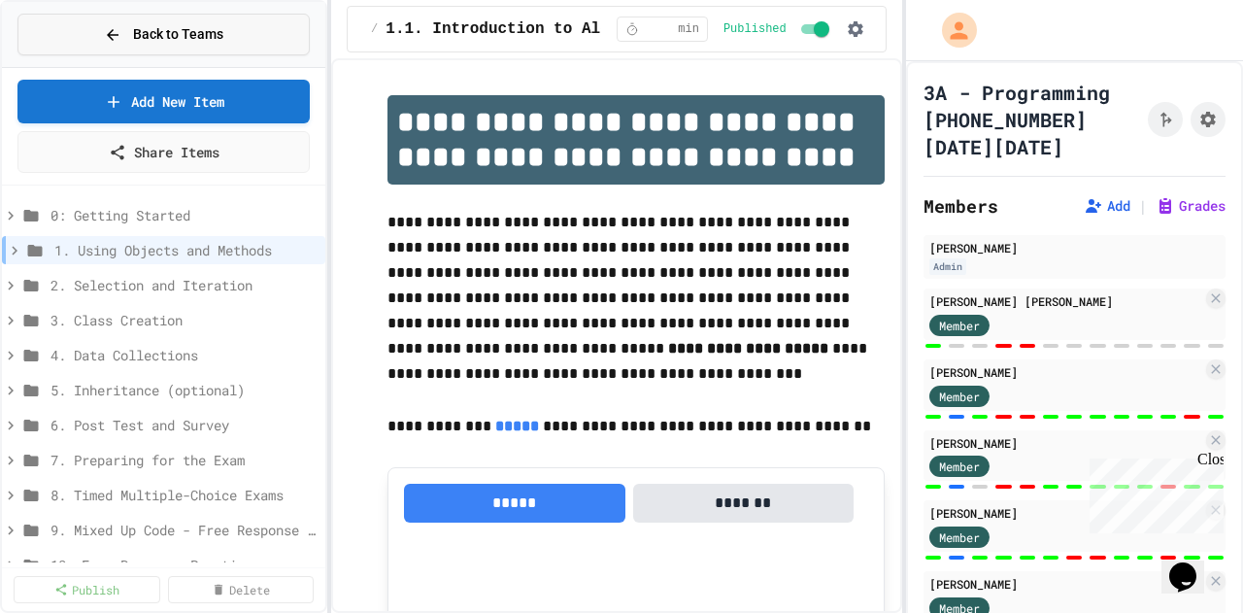  What do you see at coordinates (184, 215) in the screenshot?
I see `span: 0: Getting Started` at bounding box center [184, 215].